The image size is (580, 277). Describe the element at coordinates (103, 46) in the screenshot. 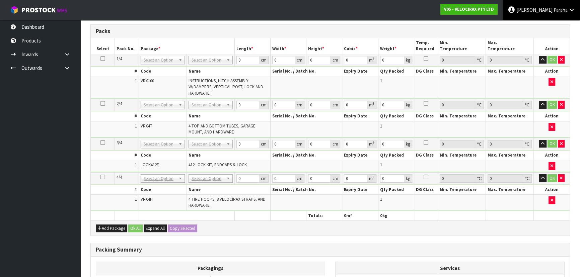

I see `th: Select` at that location.